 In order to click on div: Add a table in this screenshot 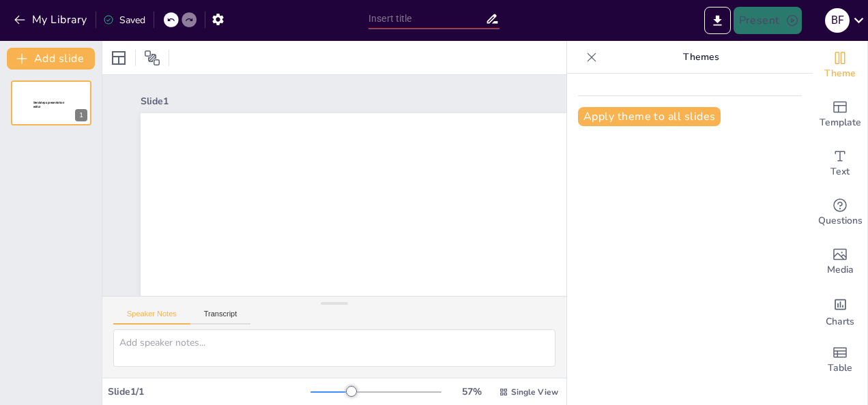, I will do `click(840, 360)`.